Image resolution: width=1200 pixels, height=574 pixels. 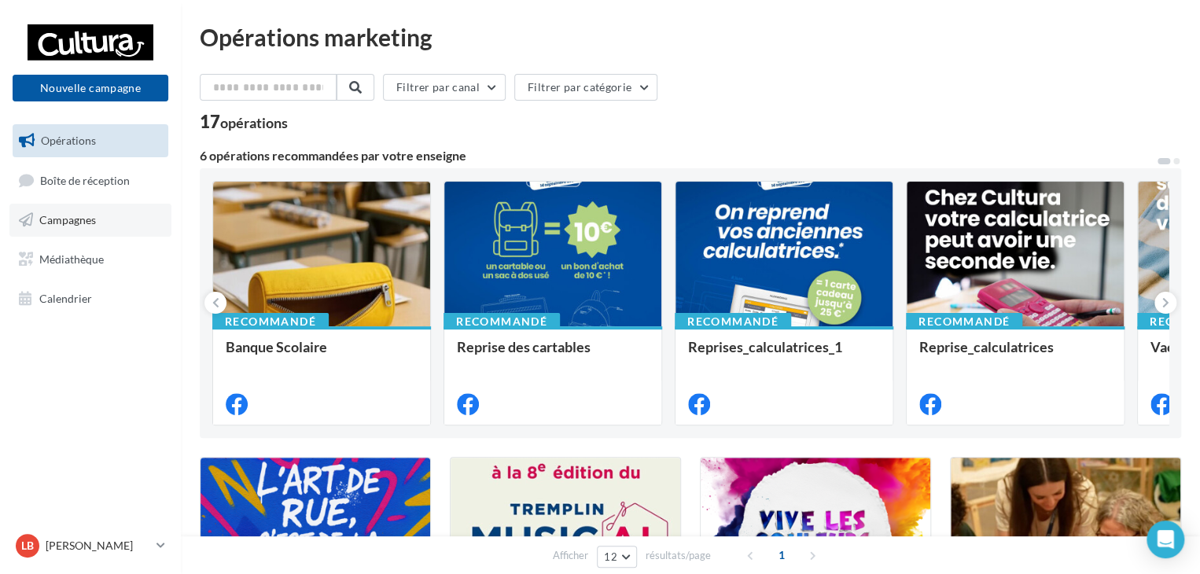 I want to click on span: Reprise_calculatrices, so click(x=986, y=347).